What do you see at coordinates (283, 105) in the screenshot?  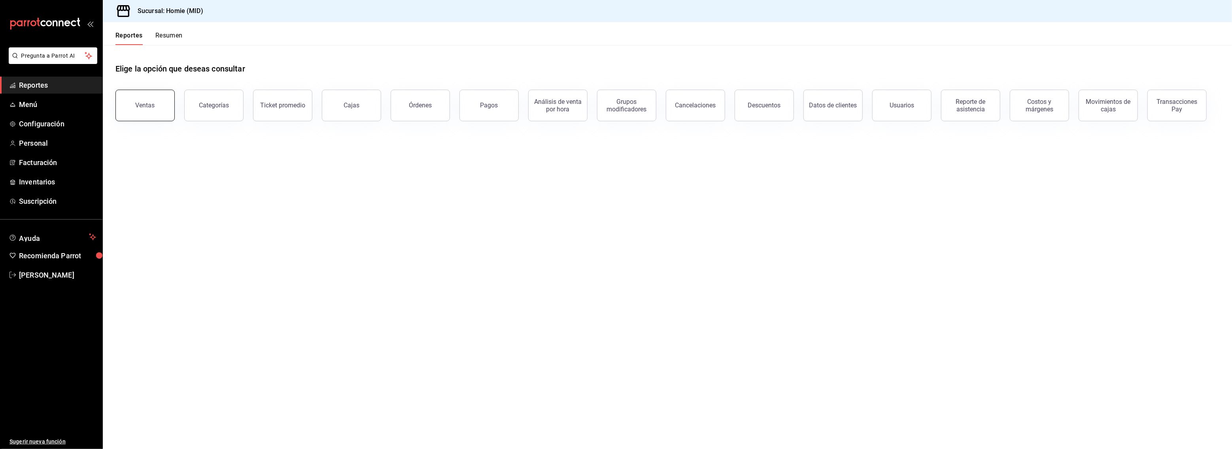 I see `div: Ticket promedio` at bounding box center [283, 105].